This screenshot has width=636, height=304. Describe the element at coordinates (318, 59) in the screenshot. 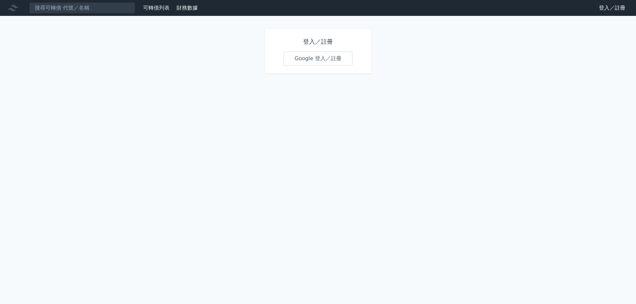

I see `a: Google 登入／註冊` at that location.